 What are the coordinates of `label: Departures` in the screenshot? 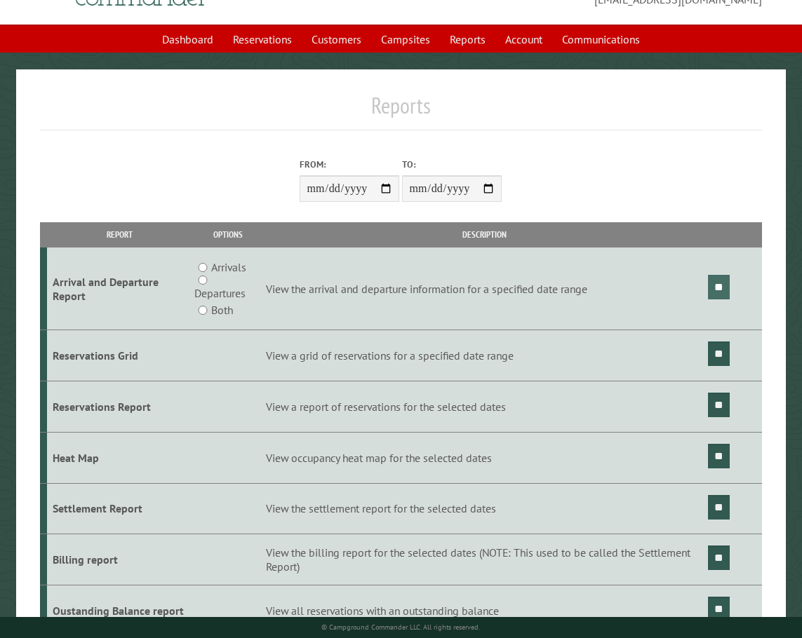 It's located at (220, 293).